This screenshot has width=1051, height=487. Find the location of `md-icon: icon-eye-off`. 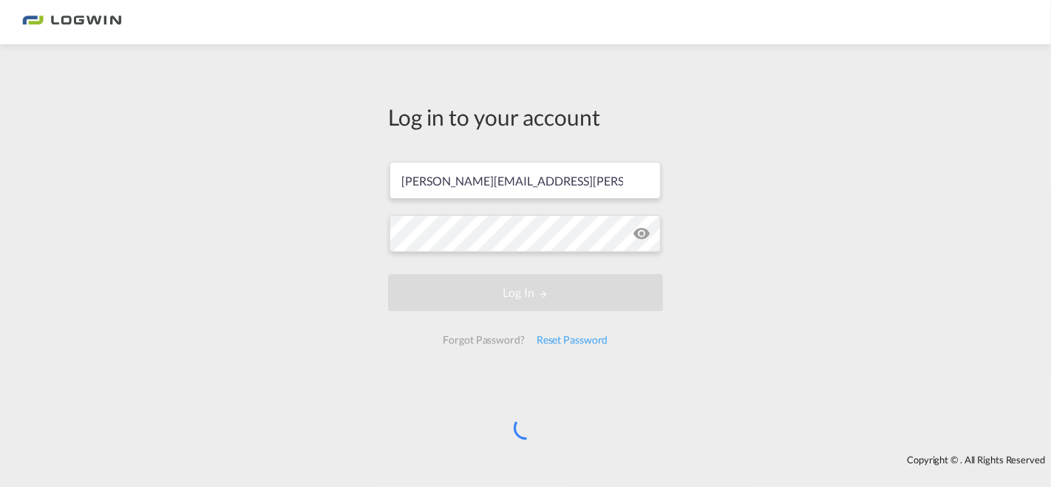

md-icon: icon-eye-off is located at coordinates (642, 234).